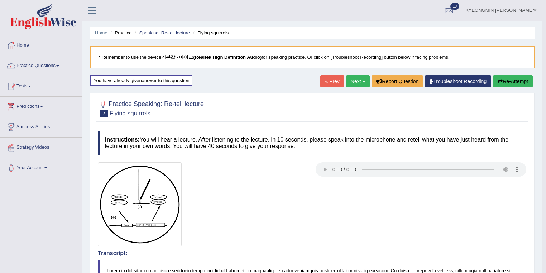  Describe the element at coordinates (104, 114) in the screenshot. I see `span: 7` at that location.